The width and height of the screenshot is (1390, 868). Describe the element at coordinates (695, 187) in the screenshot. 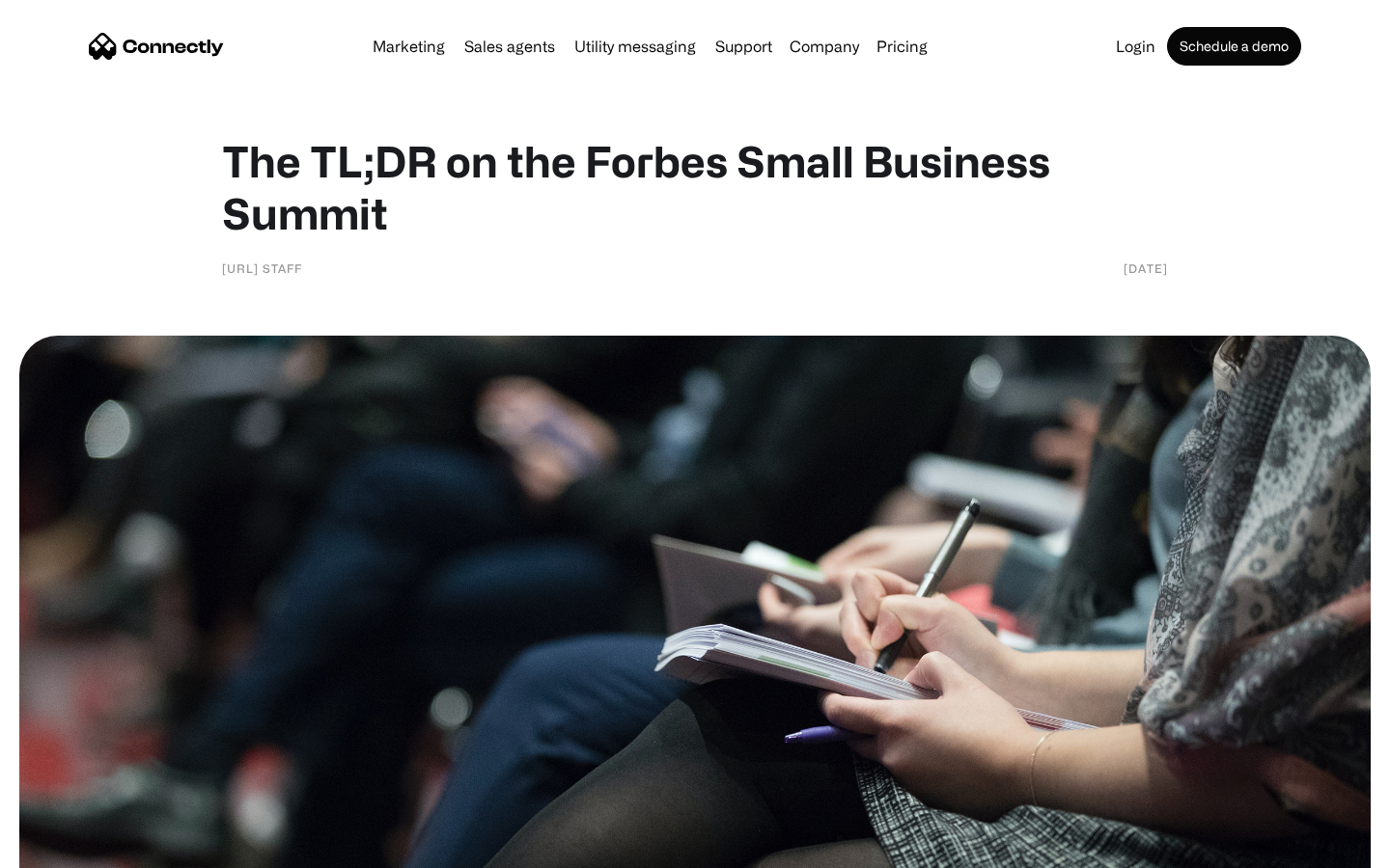

I see `h1: The TL;DR on the Forbes Small Business Summit` at that location.